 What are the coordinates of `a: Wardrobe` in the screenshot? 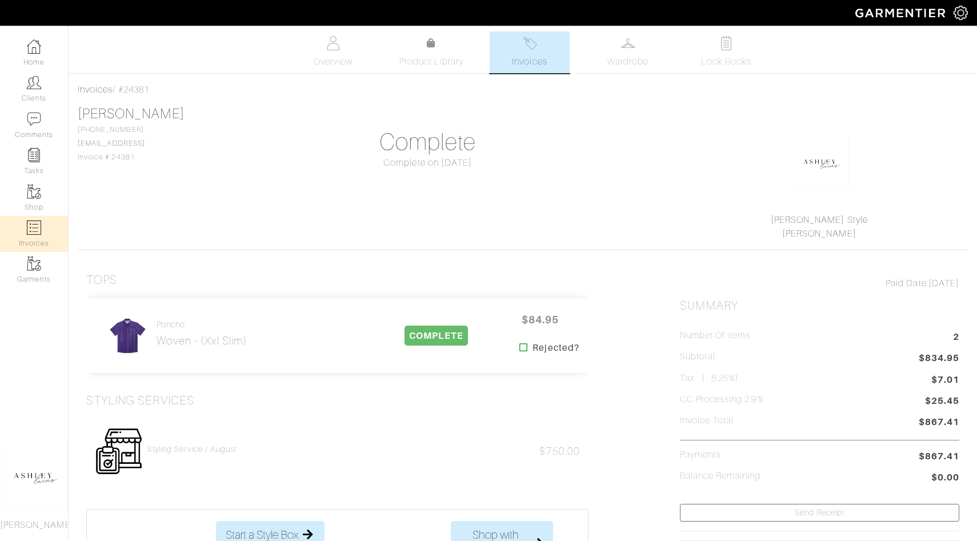 It's located at (628, 52).